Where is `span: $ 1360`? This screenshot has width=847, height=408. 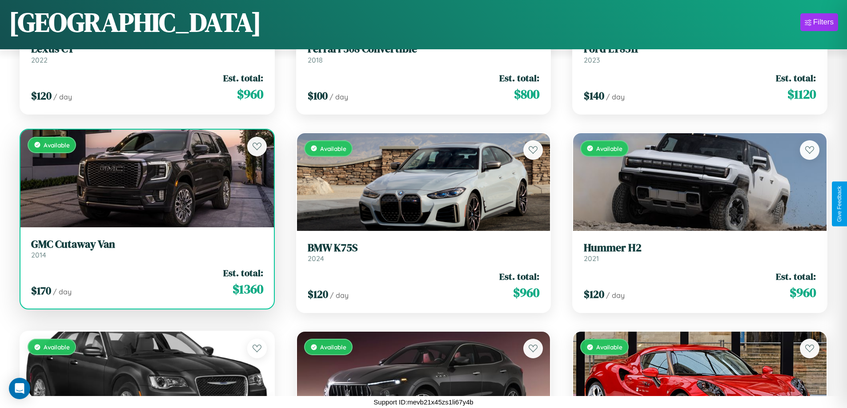
span: $ 1360 is located at coordinates (248, 289).